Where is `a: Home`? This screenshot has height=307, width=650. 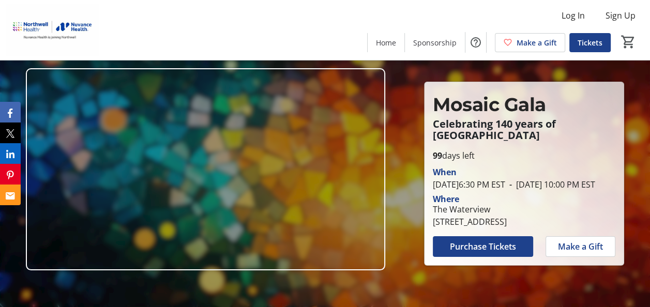 a: Home is located at coordinates (386, 42).